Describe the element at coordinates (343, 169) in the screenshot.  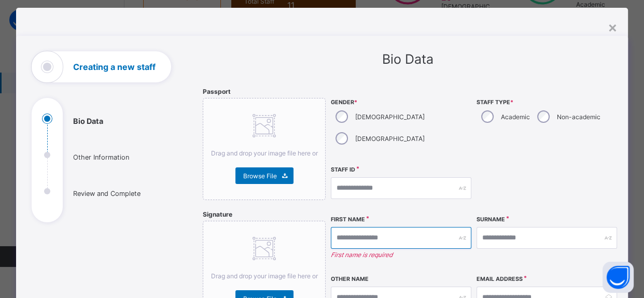
I see `label: Staff ID` at that location.